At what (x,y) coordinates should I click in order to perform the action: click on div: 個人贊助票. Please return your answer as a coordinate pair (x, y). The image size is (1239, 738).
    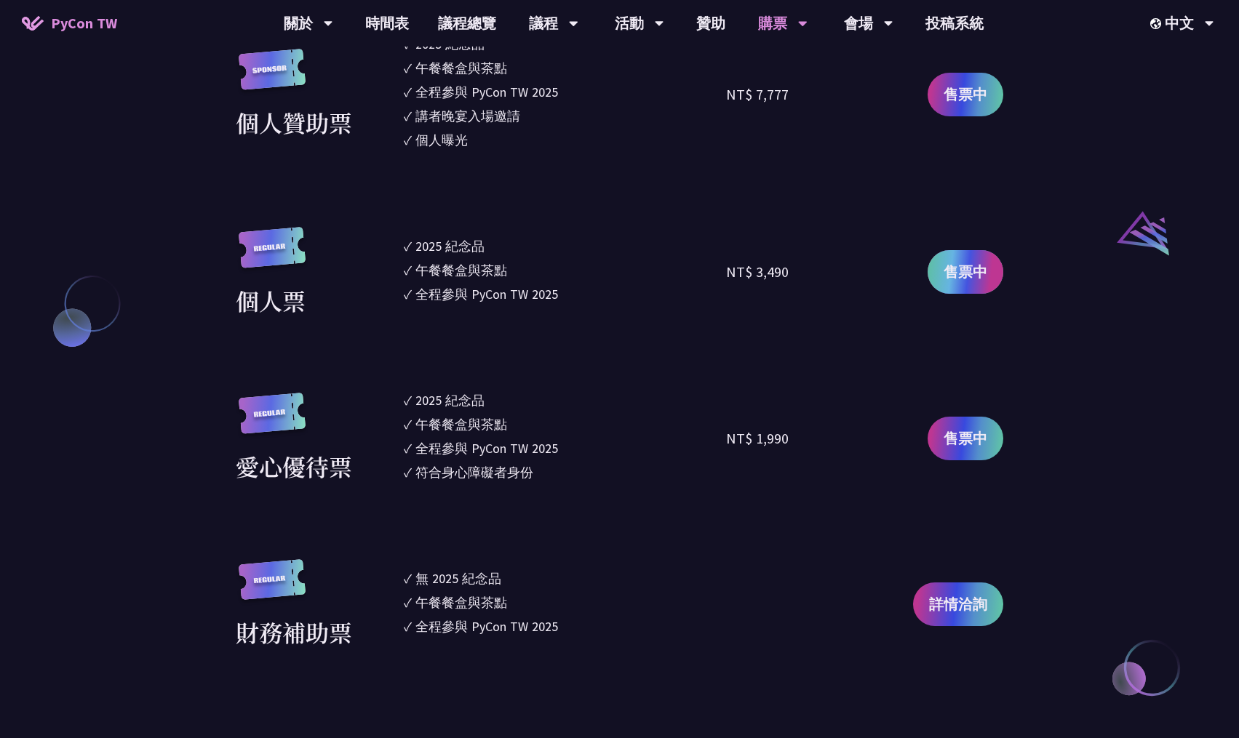
    Looking at the image, I should click on (294, 122).